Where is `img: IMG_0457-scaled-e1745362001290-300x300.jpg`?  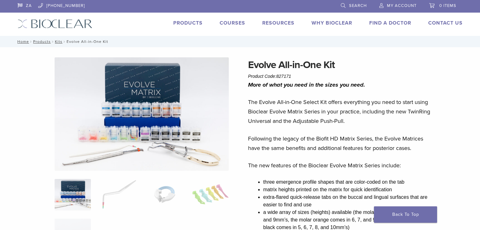
img: IMG_0457-scaled-e1745362001290-300x300.jpg is located at coordinates (73, 195).